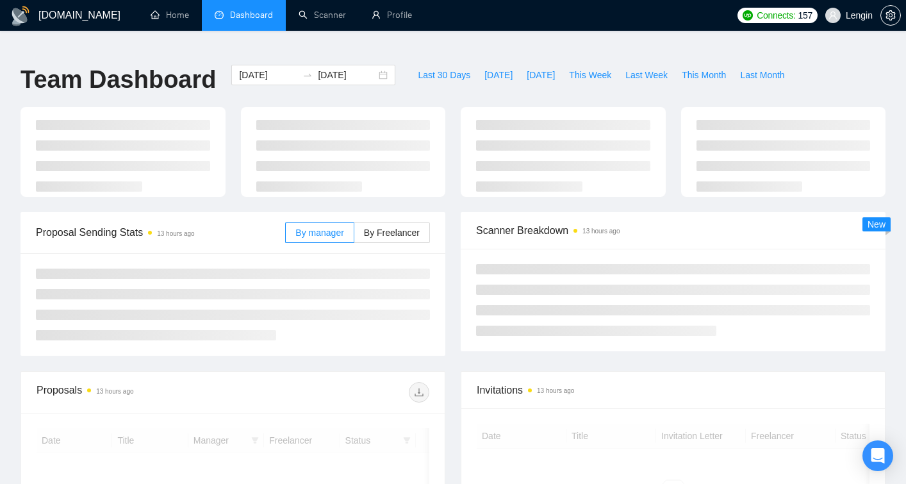 This screenshot has height=484, width=906. What do you see at coordinates (673, 230) in the screenshot?
I see `span: Scanner Breakdown` at bounding box center [673, 230].